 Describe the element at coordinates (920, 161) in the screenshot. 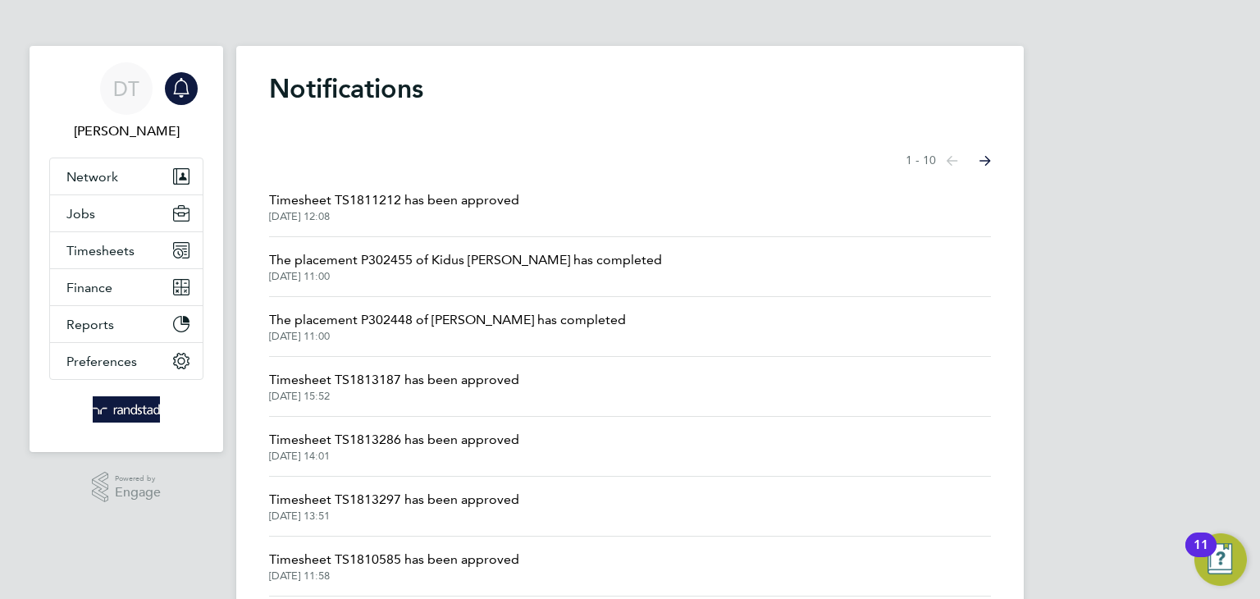

I see `span: 1 - 10` at that location.